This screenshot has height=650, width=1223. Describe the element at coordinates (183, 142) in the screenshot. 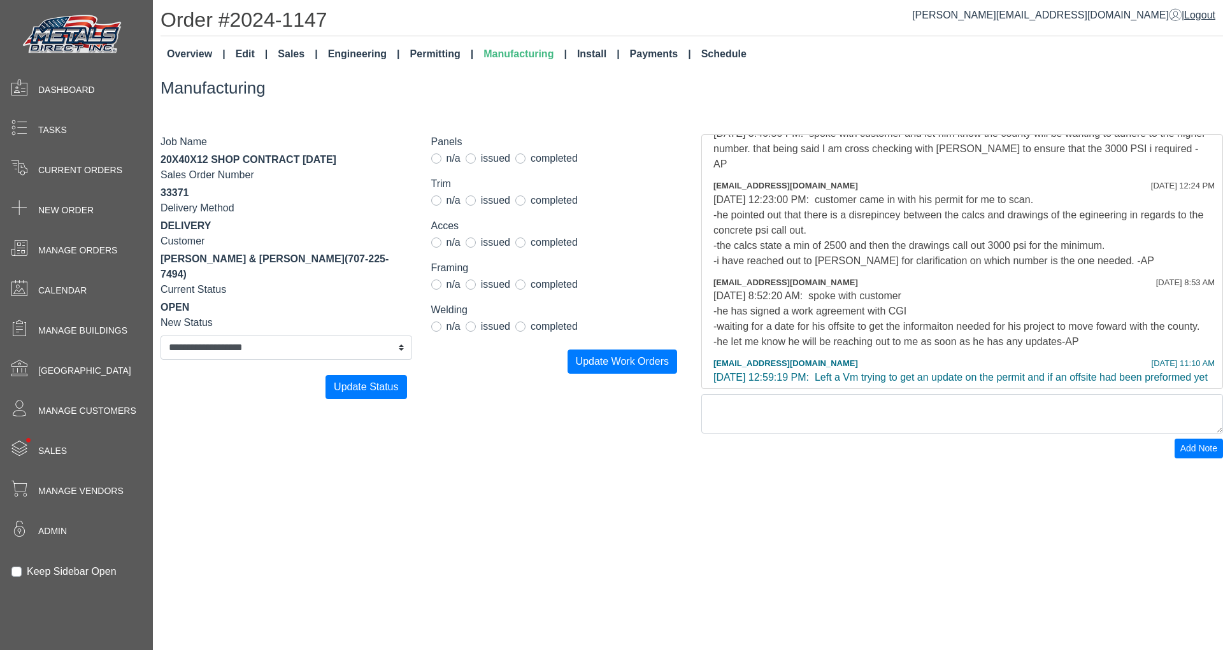

I see `label: Job Name` at that location.